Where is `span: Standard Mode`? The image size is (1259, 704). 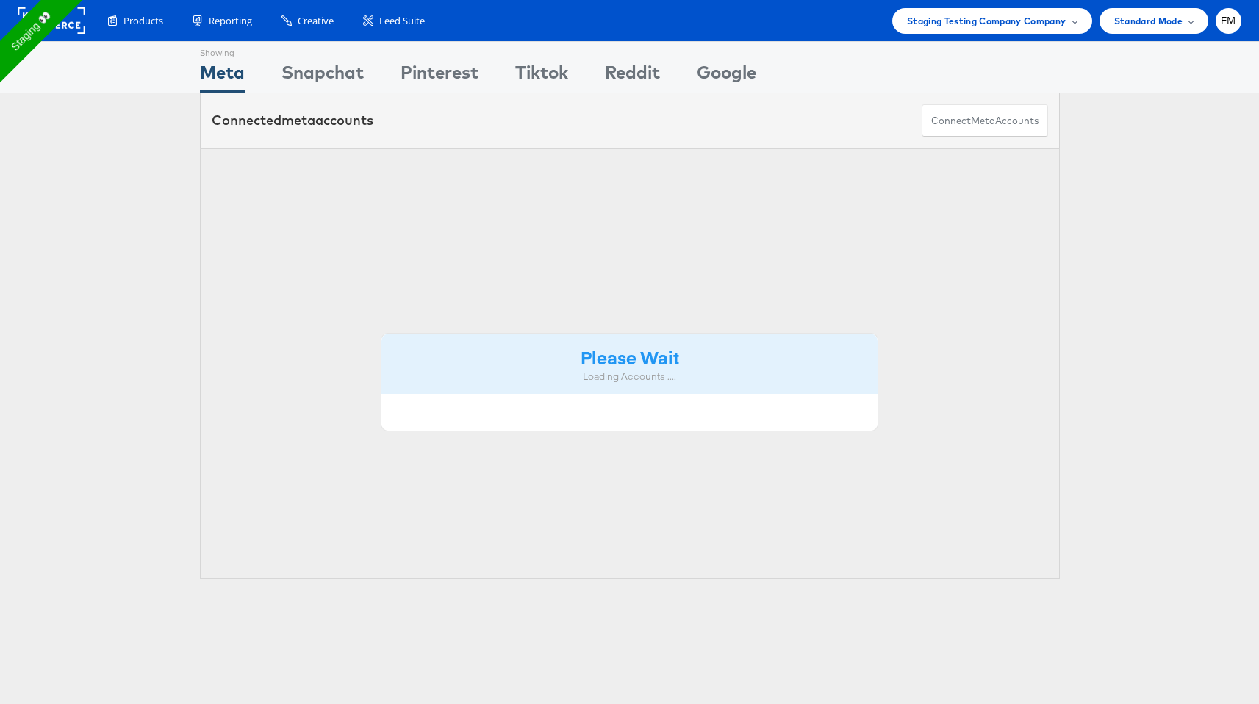 span: Standard Mode is located at coordinates (1148, 21).